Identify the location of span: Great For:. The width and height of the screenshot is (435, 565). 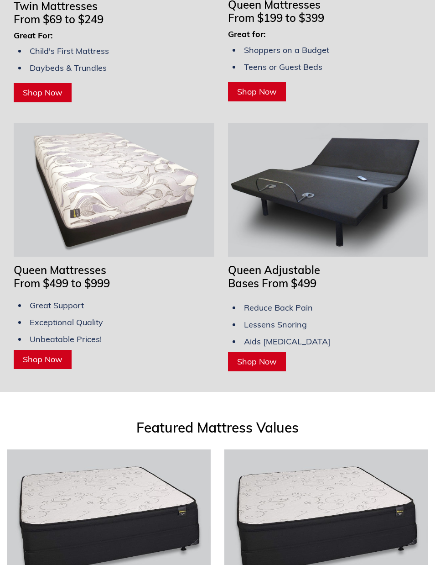
(33, 35).